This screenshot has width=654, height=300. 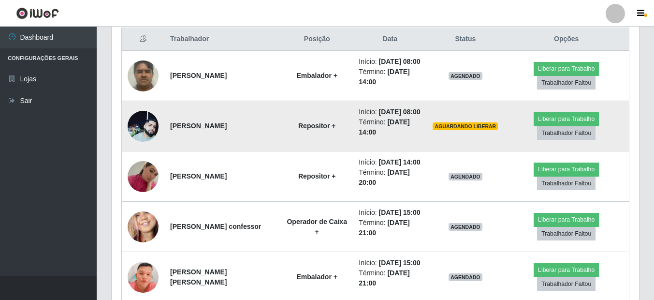 I want to click on th: Trabalhador, so click(x=222, y=39).